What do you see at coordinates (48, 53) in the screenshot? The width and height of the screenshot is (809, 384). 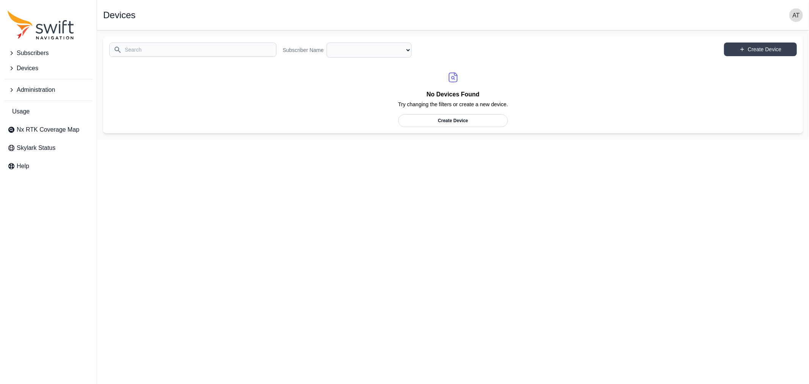 I see `button: Subscribers` at bounding box center [48, 53].